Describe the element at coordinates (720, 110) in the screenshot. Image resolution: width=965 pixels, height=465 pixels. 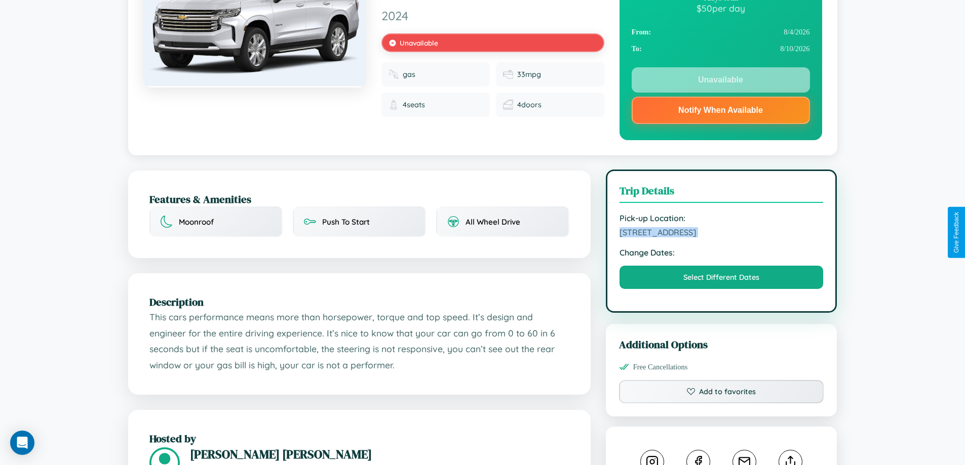
I see `button: Notify When Available` at that location.